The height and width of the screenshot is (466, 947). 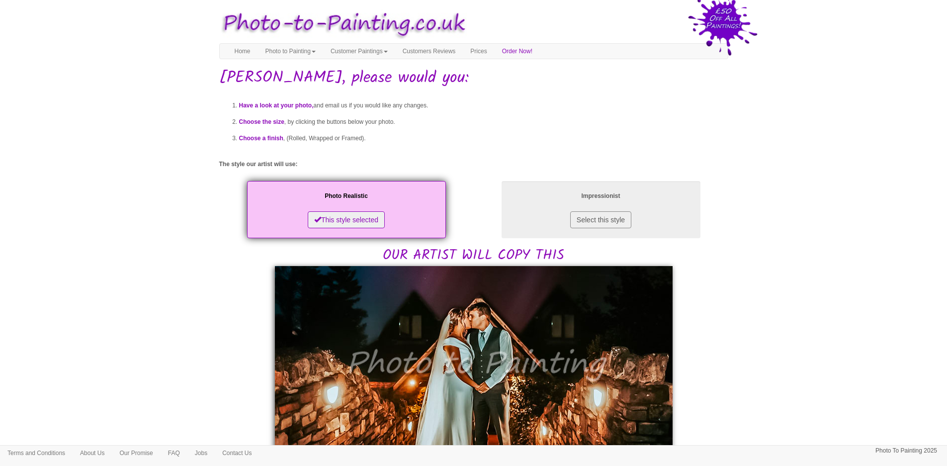 I want to click on span: Have a look at your photo,, so click(x=276, y=105).